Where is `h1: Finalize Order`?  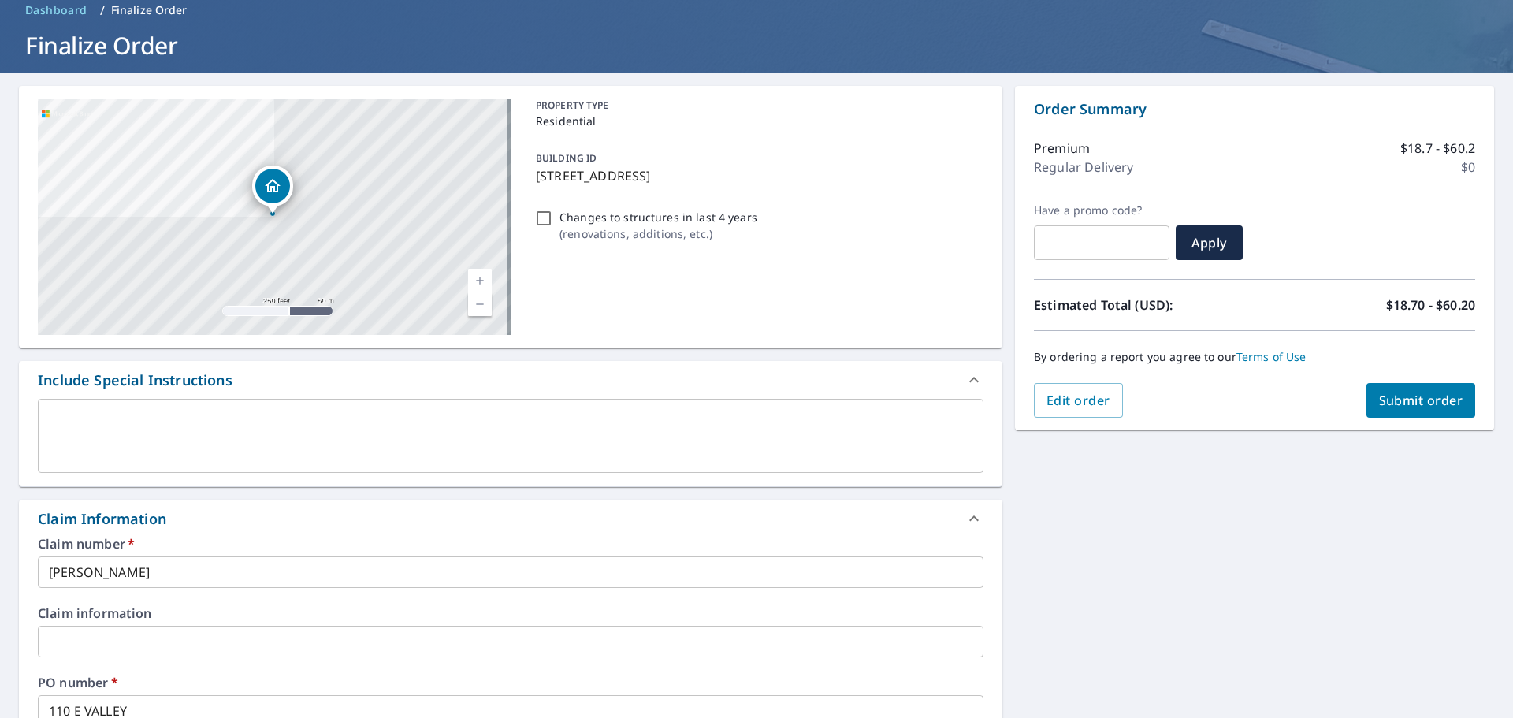
h1: Finalize Order is located at coordinates (757, 45).